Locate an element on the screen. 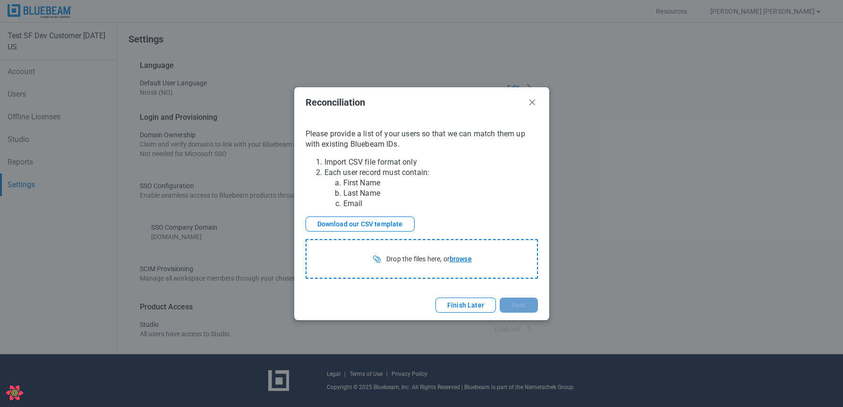 The height and width of the screenshot is (407, 843). button: Close is located at coordinates (532, 102).